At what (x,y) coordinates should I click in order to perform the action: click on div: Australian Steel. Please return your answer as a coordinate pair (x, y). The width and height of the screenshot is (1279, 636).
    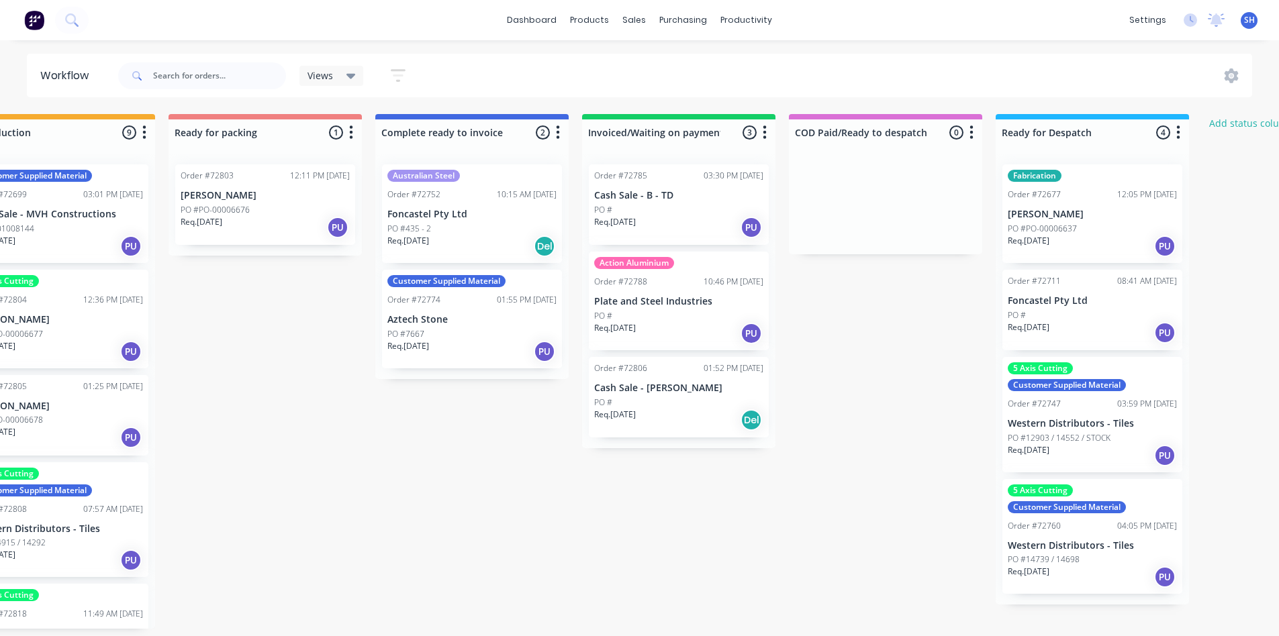
    Looking at the image, I should click on (424, 176).